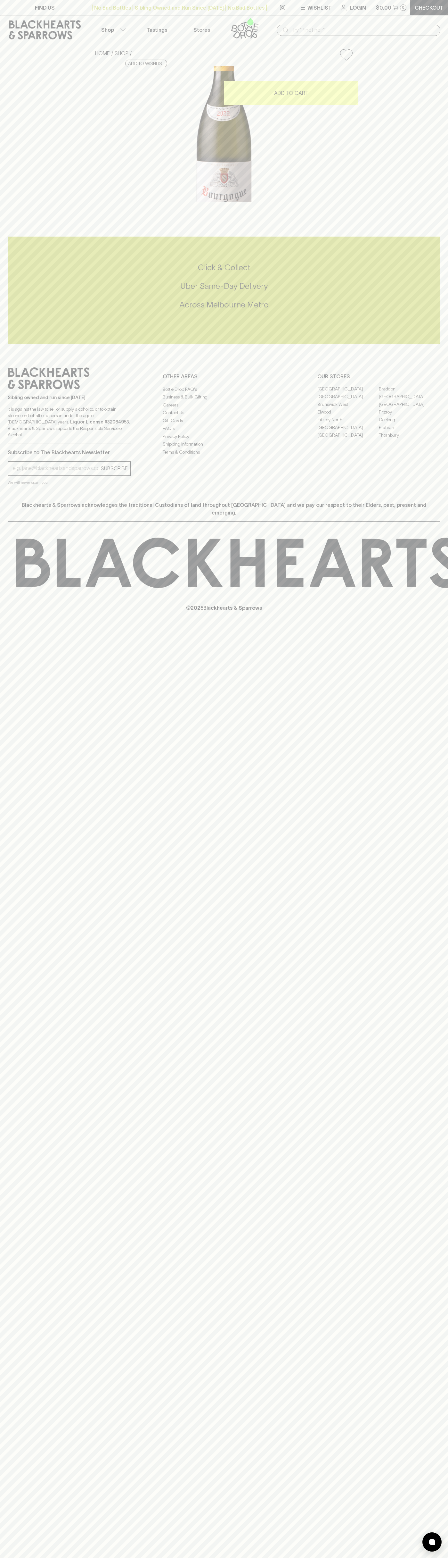 The width and height of the screenshot is (448, 1558). What do you see at coordinates (69, 422) in the screenshot?
I see `p: It is against the law to sell or supply alcohol to, or to obtain alcohol on behalf of a person un...` at bounding box center [69, 422].